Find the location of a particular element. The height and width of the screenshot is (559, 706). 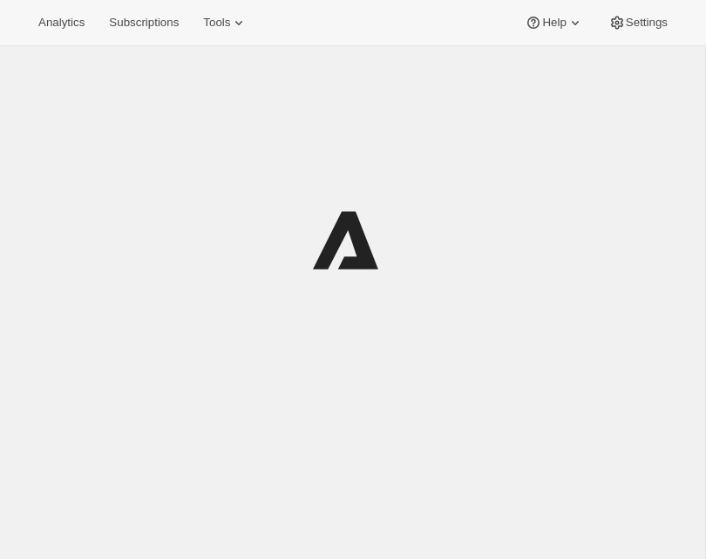

button: Analytics is located at coordinates (61, 23).